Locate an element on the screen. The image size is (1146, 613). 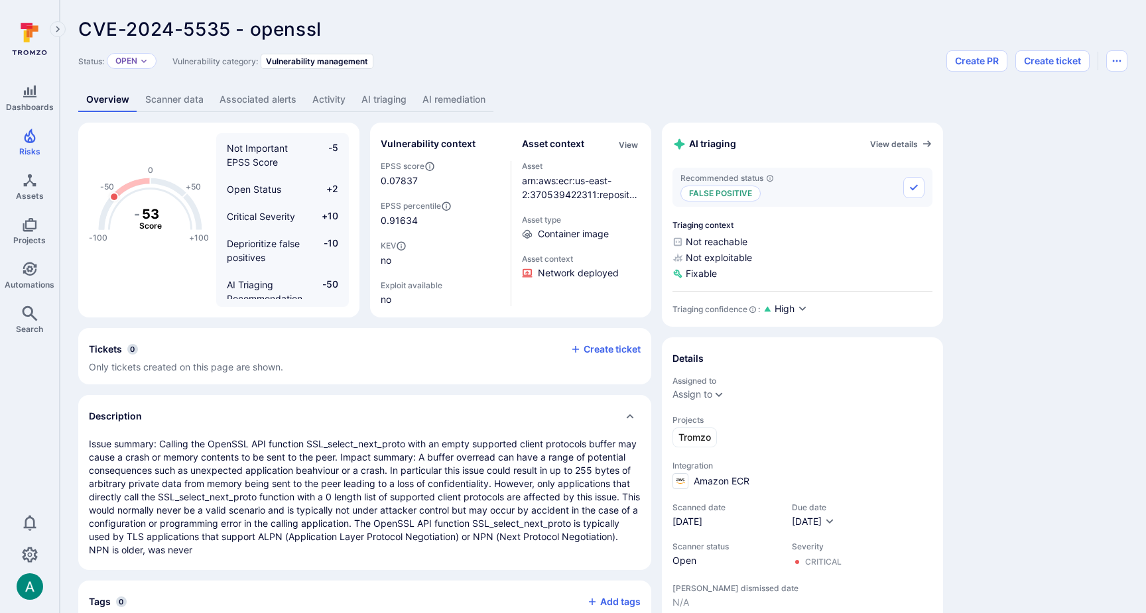
div: Arjan Dehar is located at coordinates (30, 587).